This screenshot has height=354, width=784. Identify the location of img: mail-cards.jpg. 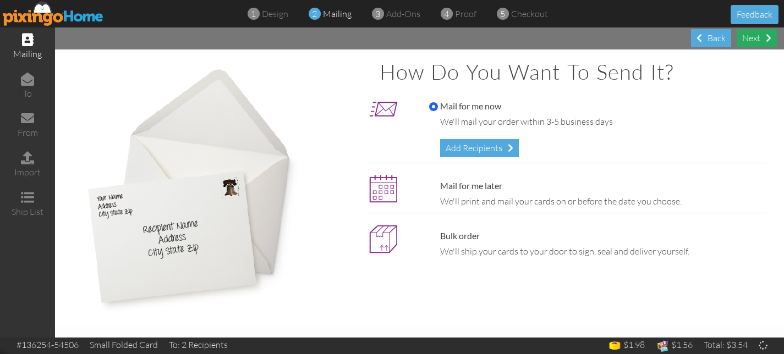
(189, 188).